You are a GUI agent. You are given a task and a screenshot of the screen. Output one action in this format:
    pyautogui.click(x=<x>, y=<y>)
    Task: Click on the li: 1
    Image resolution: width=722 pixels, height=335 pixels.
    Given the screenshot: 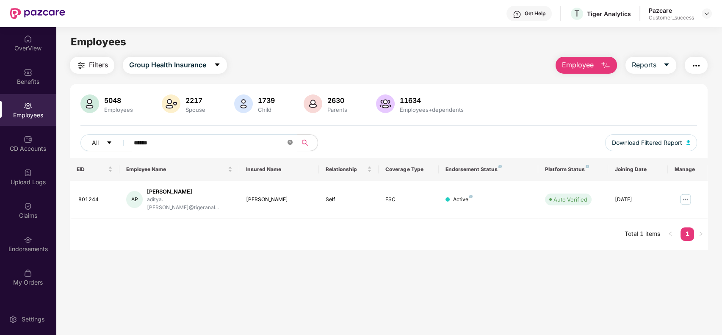 What is the action you would take?
    pyautogui.click(x=687, y=234)
    